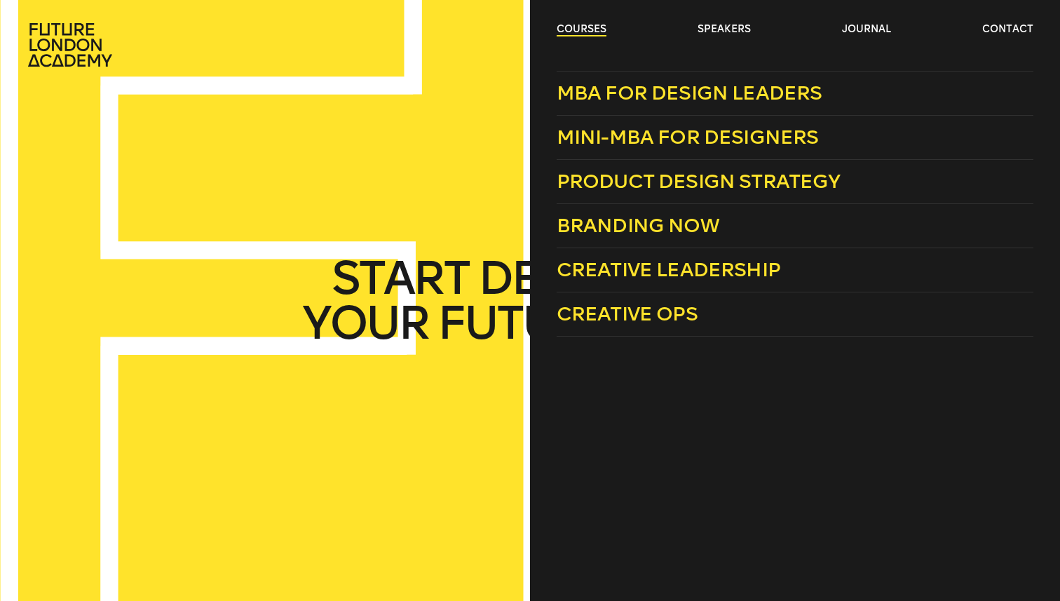  Describe the element at coordinates (795, 93) in the screenshot. I see `a: MBA for Design Leaders` at that location.